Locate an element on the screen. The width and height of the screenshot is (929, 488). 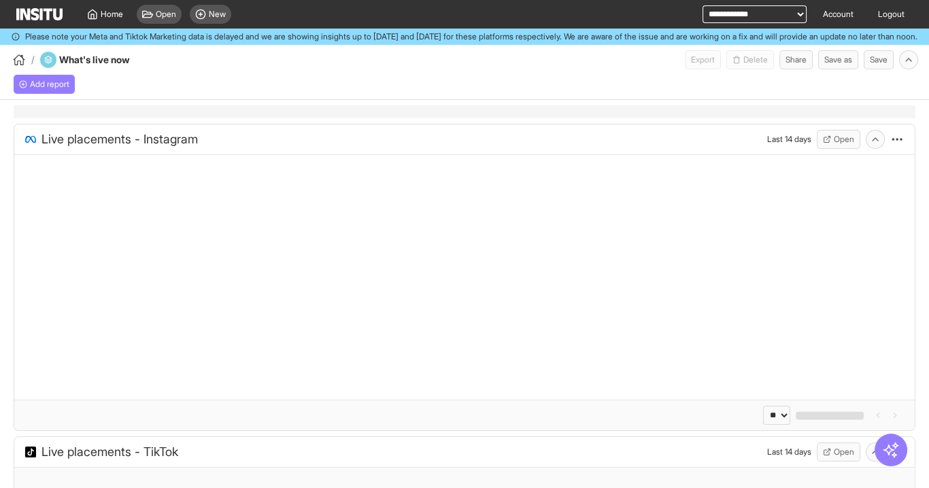
span: New is located at coordinates (217, 14).